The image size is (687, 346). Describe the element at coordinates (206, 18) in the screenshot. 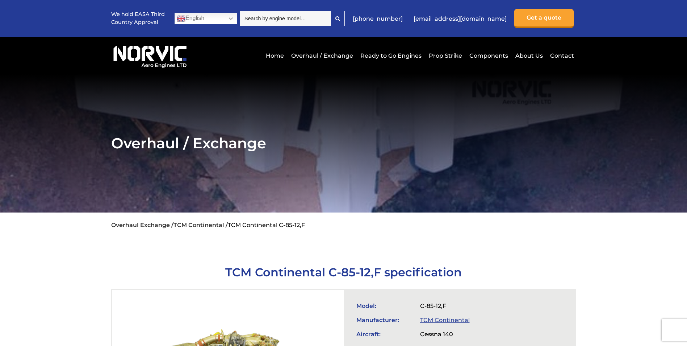

I see `a: English` at that location.